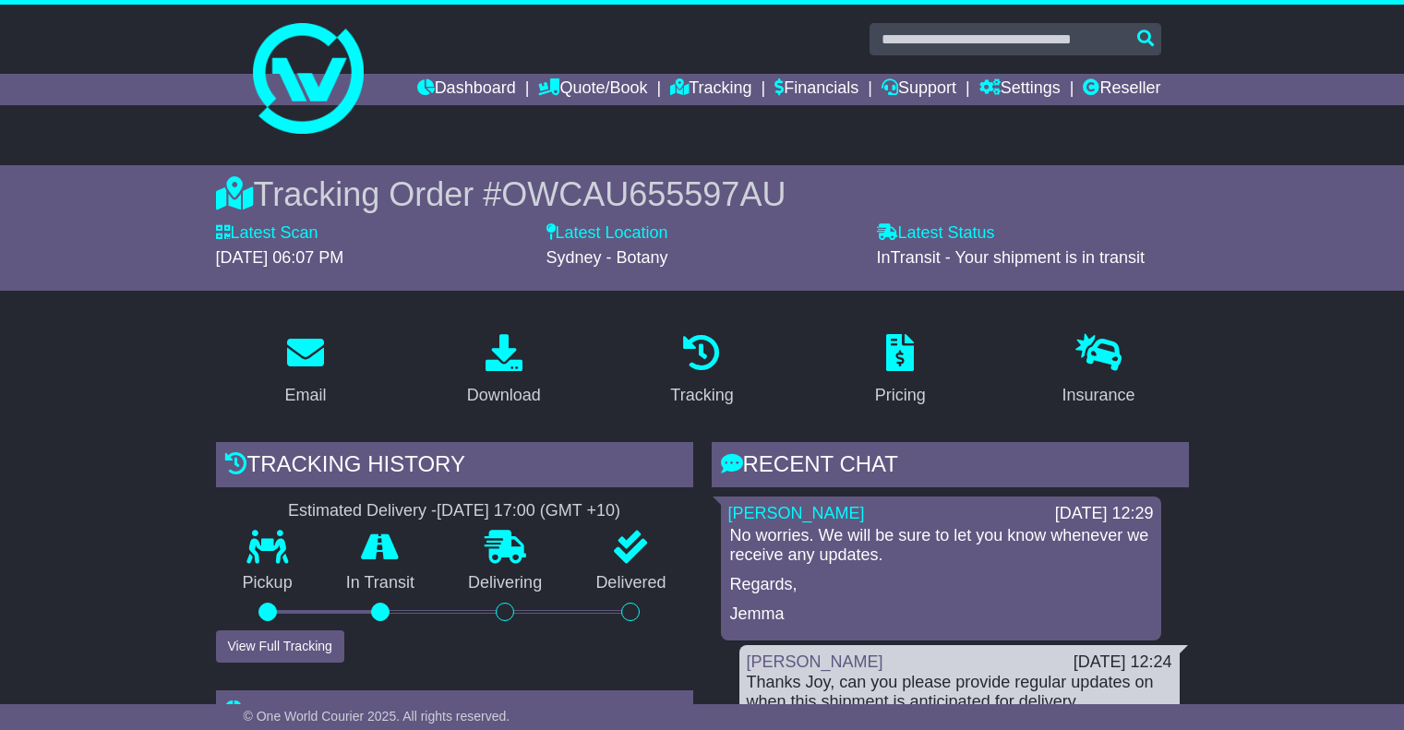 The height and width of the screenshot is (730, 1404). I want to click on span: OWCAU655597AU, so click(644, 194).